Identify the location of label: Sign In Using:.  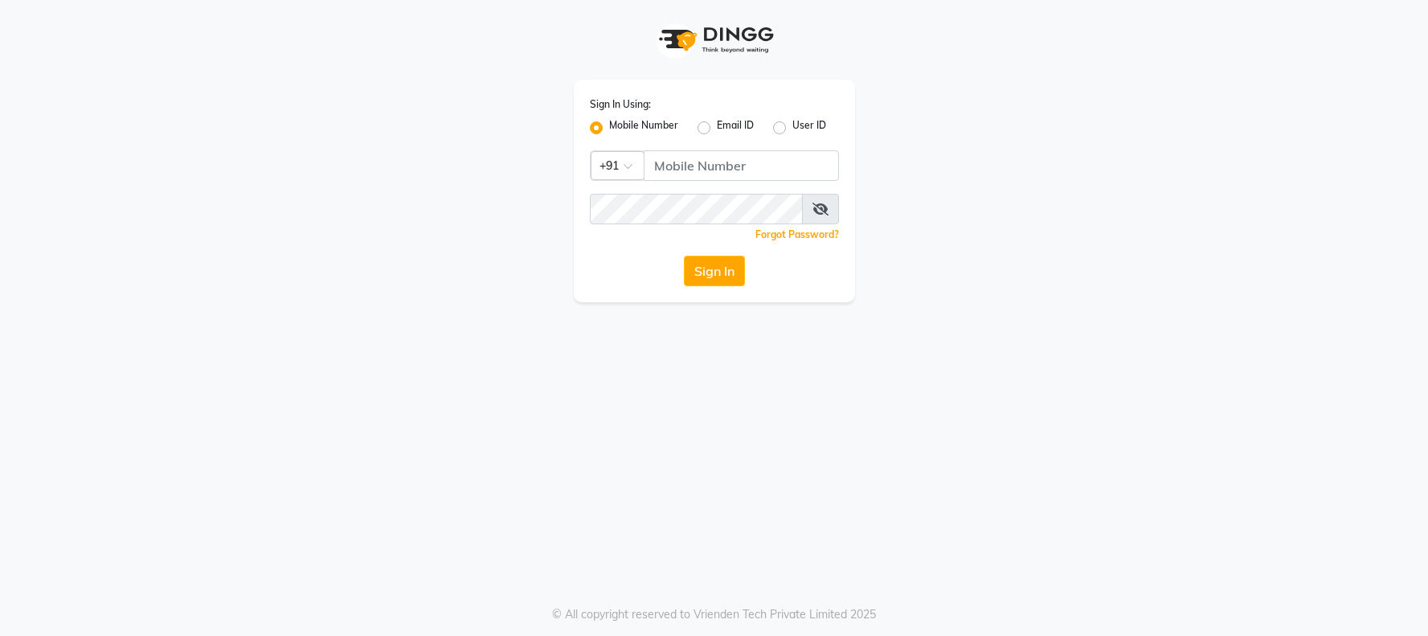
(620, 104).